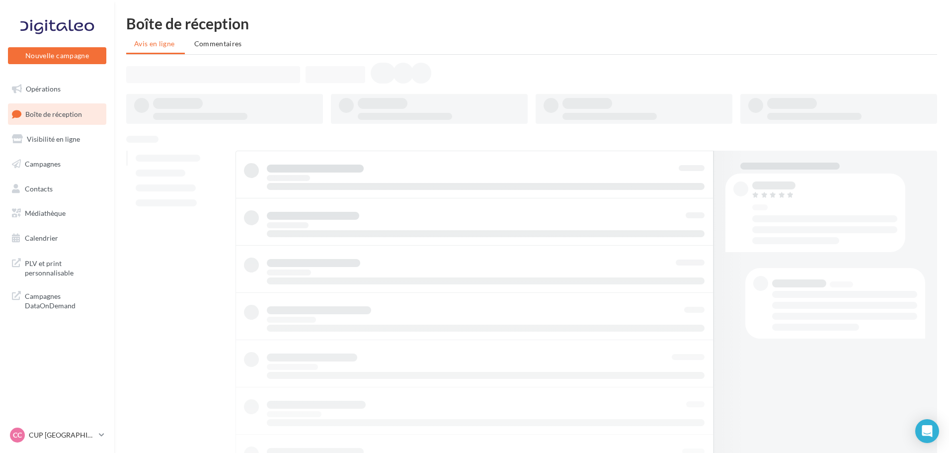 This screenshot has width=949, height=453. Describe the element at coordinates (43, 88) in the screenshot. I see `span: Opérations` at that location.